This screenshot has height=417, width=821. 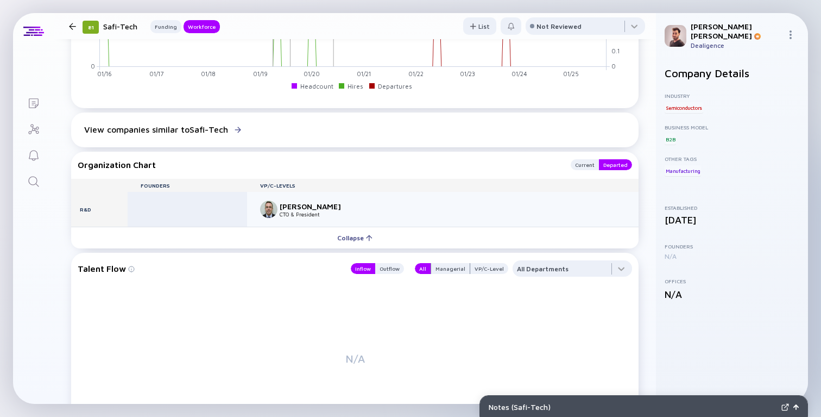 I want to click on tspan: 01/25, so click(x=571, y=73).